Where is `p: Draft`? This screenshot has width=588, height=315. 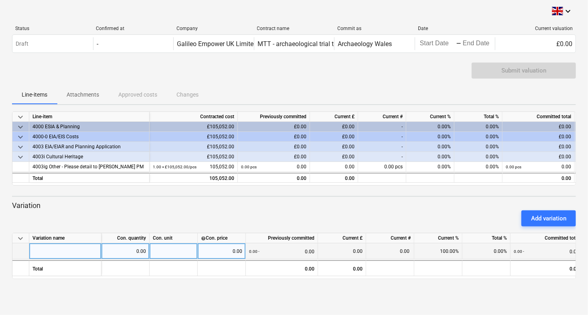
p: Draft is located at coordinates (22, 44).